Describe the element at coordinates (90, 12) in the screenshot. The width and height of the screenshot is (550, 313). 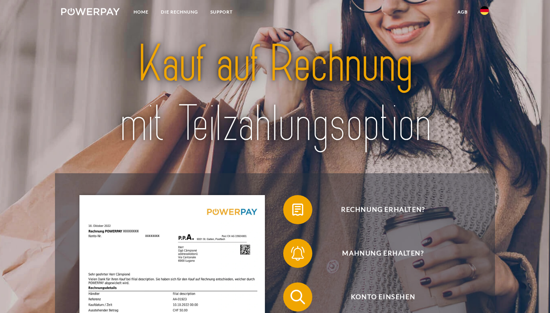
I see `img: logo-powerpay-white.svg` at that location.